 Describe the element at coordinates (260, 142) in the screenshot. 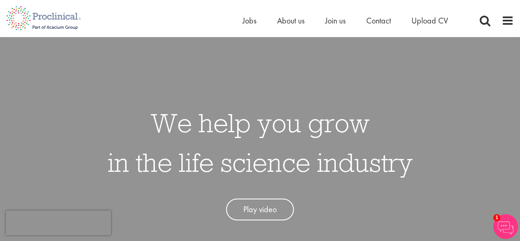

I see `h1: We help you grow in the life science industry` at that location.